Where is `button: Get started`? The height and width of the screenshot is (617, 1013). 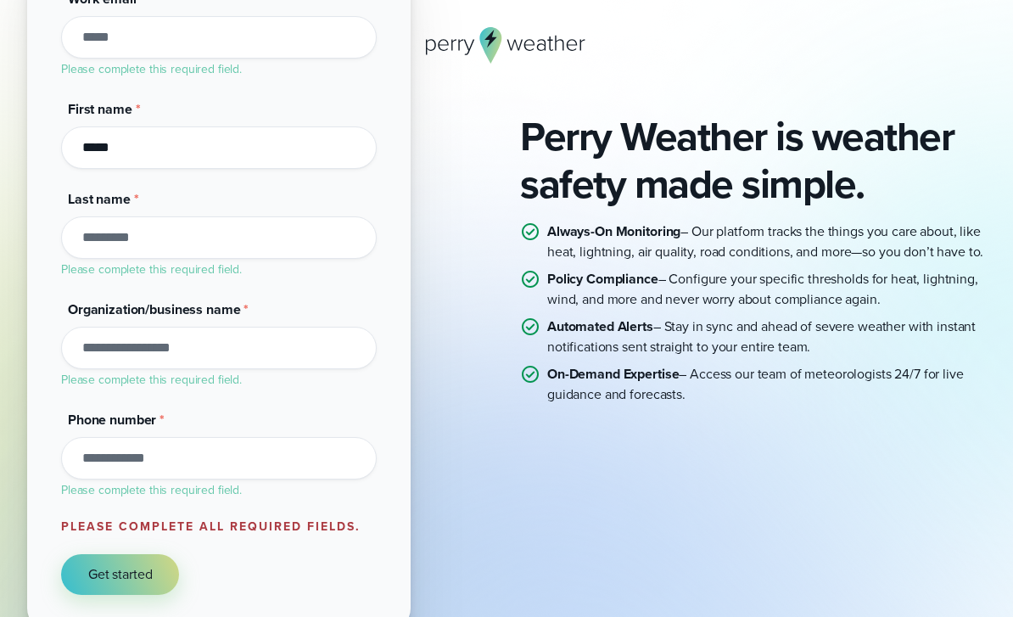 button: Get started is located at coordinates (120, 574).